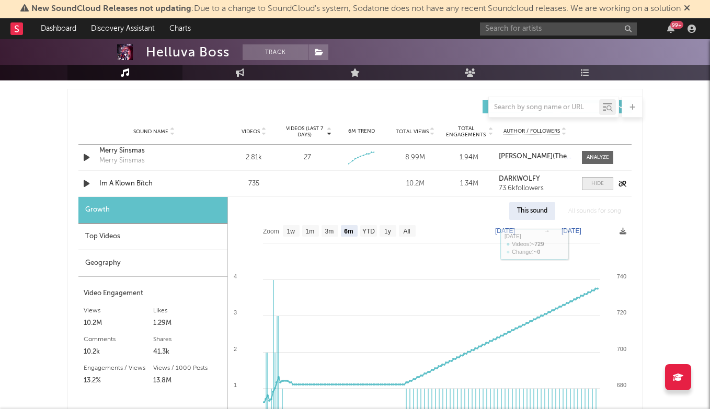 Image resolution: width=710 pixels, height=409 pixels. I want to click on div: 735, so click(253, 184).